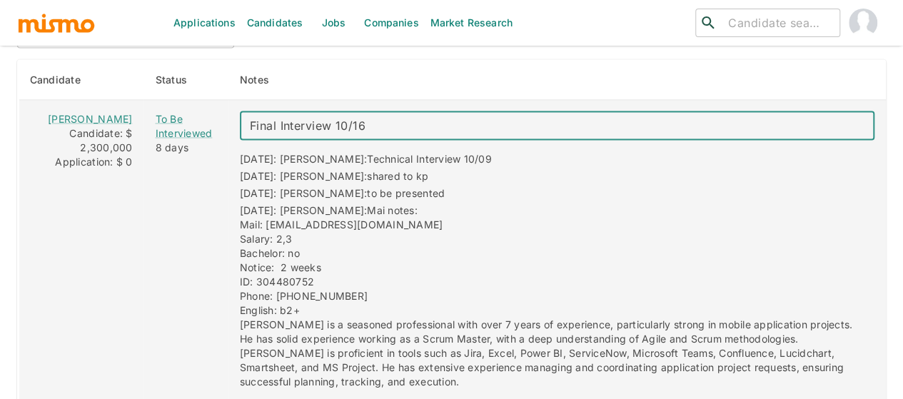  I want to click on img: Maia Reyes, so click(863, 23).